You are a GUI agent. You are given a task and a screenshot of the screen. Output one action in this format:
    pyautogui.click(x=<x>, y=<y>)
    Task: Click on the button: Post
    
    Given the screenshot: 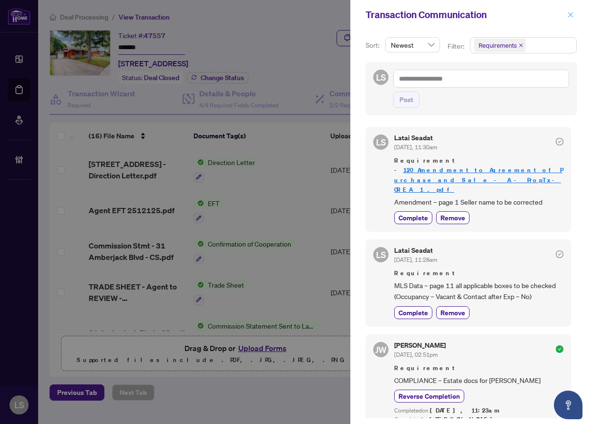 What is the action you would take?
    pyautogui.click(x=406, y=100)
    